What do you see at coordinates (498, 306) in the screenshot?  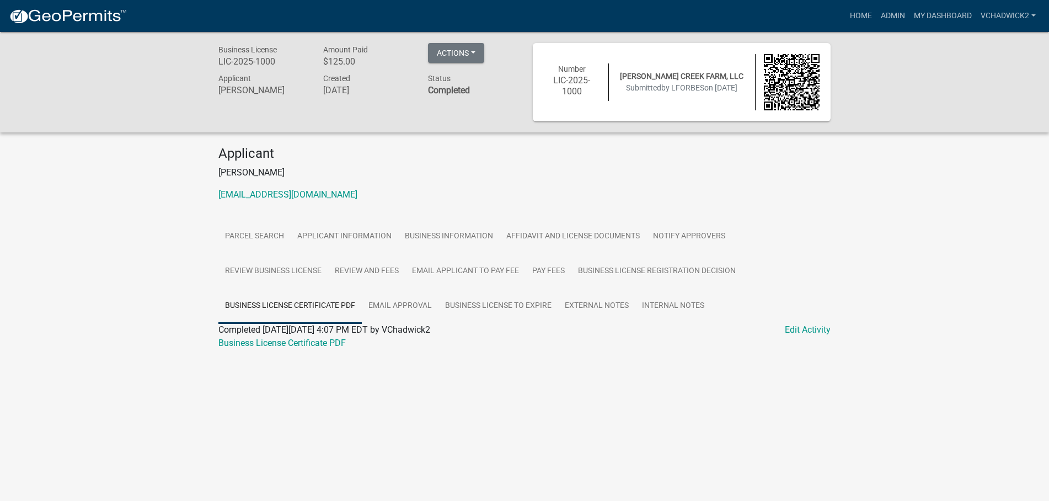 I see `a: Business License to Expire` at bounding box center [498, 306].